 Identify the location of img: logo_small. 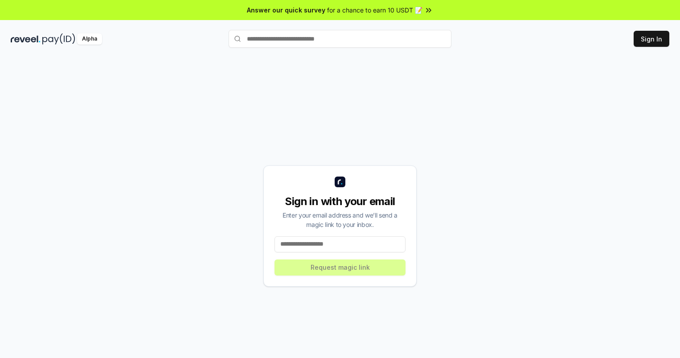
(340, 182).